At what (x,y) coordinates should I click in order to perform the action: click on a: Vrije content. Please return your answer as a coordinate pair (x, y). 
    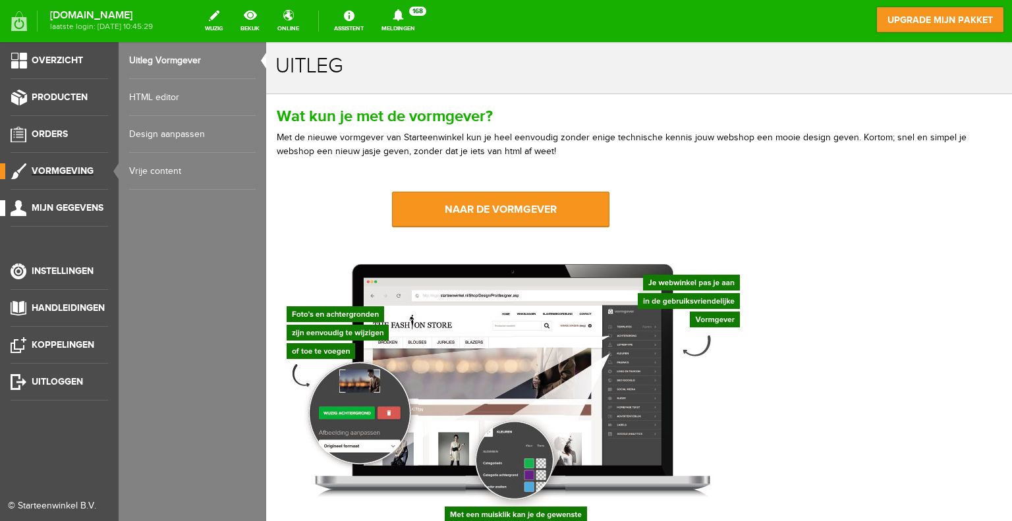
    Looking at the image, I should click on (192, 171).